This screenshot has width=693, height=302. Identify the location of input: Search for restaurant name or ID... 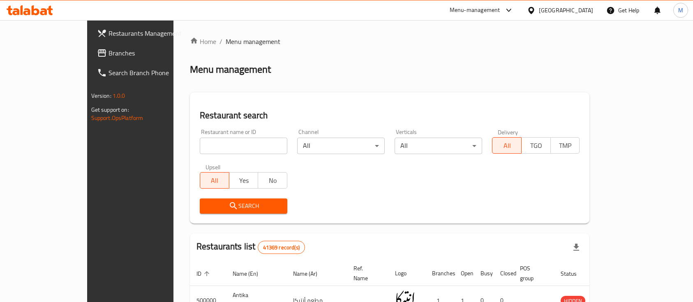
(243, 146).